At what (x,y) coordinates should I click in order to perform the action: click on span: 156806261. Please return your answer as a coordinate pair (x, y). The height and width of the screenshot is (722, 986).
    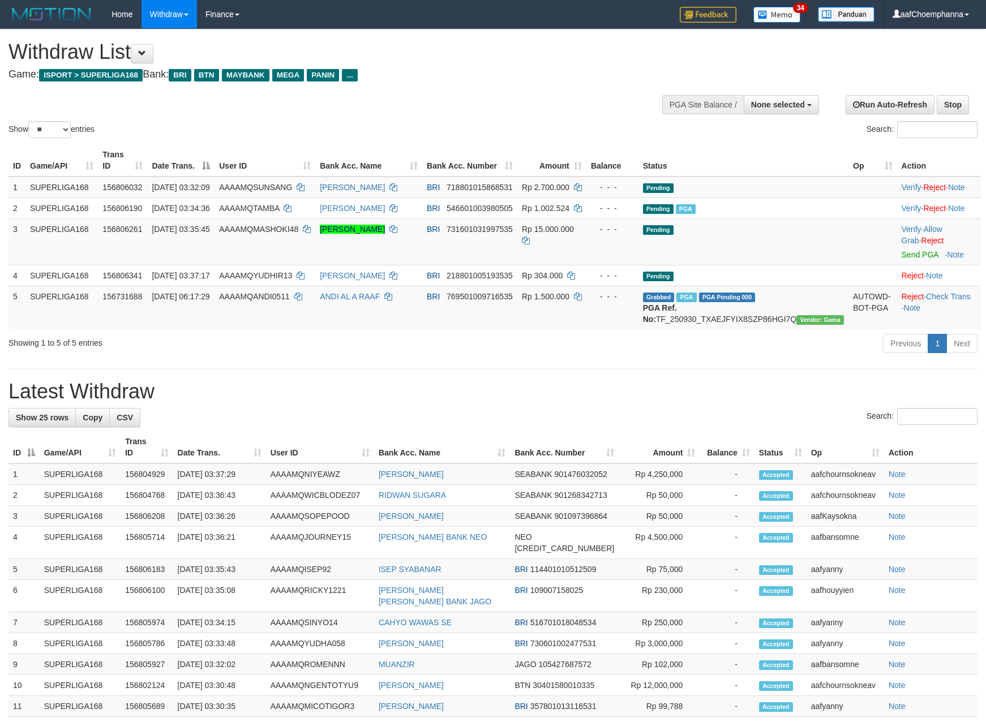
    Looking at the image, I should click on (122, 229).